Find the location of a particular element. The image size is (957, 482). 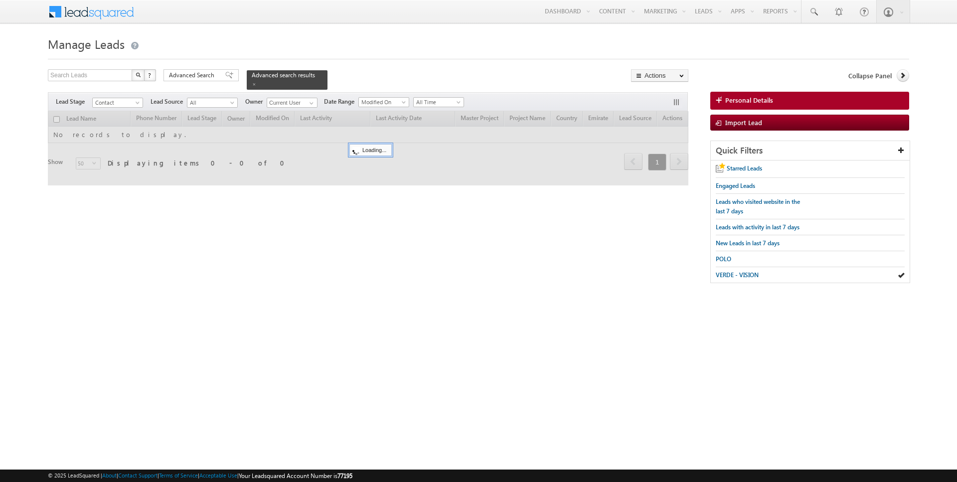

span: Leads who visited website in the last 7 days is located at coordinates (758, 206).